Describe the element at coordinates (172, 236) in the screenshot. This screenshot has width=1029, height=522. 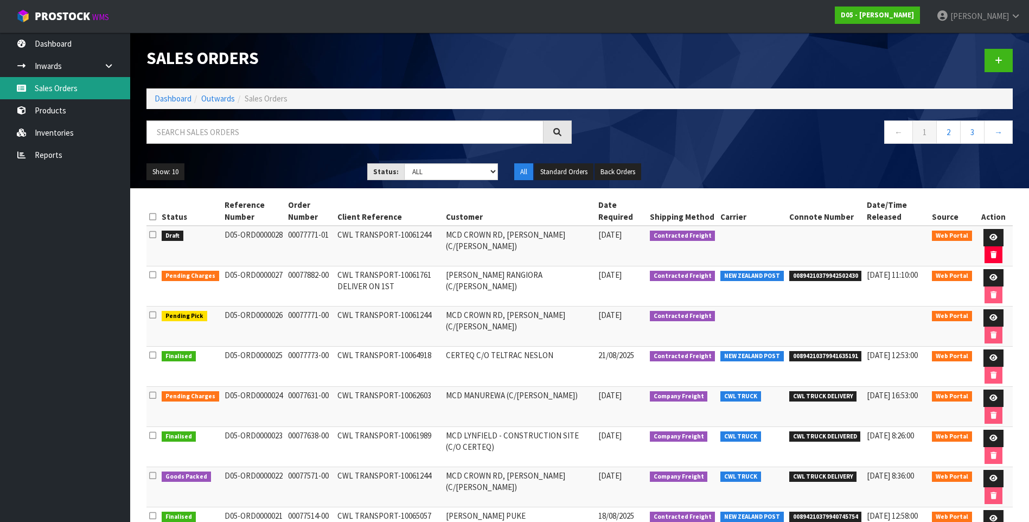
I see `span: Draft` at that location.